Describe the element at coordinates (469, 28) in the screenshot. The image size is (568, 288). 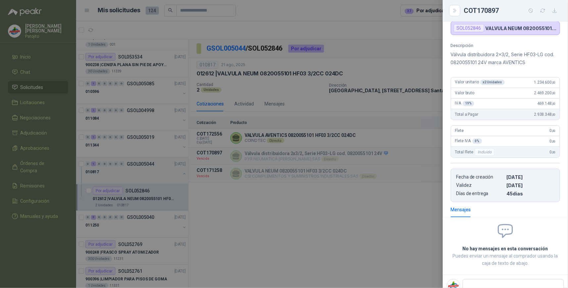
I see `div: SOL052846` at that location.